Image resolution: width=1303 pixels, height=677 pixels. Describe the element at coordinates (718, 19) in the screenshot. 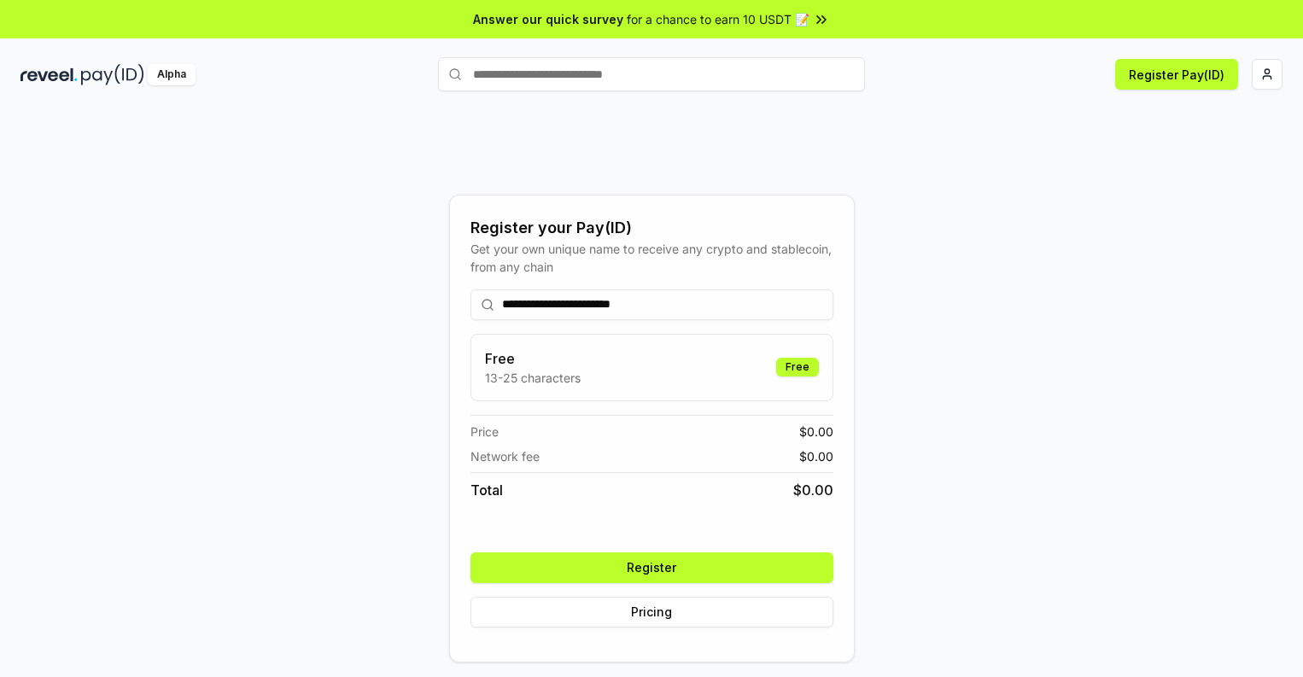

I see `span: for a chance to earn 10 USDT 📝` at that location.